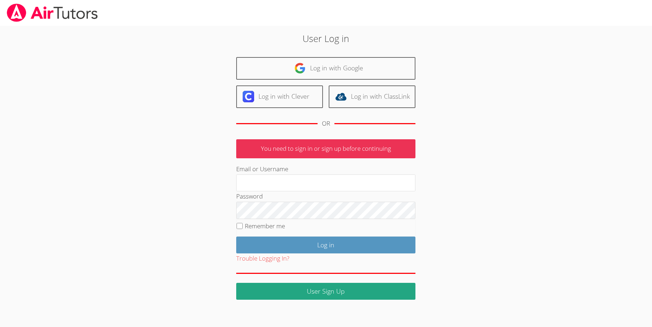 This screenshot has height=327, width=652. Describe the element at coordinates (372, 96) in the screenshot. I see `a: Log in with ClassLink` at that location.